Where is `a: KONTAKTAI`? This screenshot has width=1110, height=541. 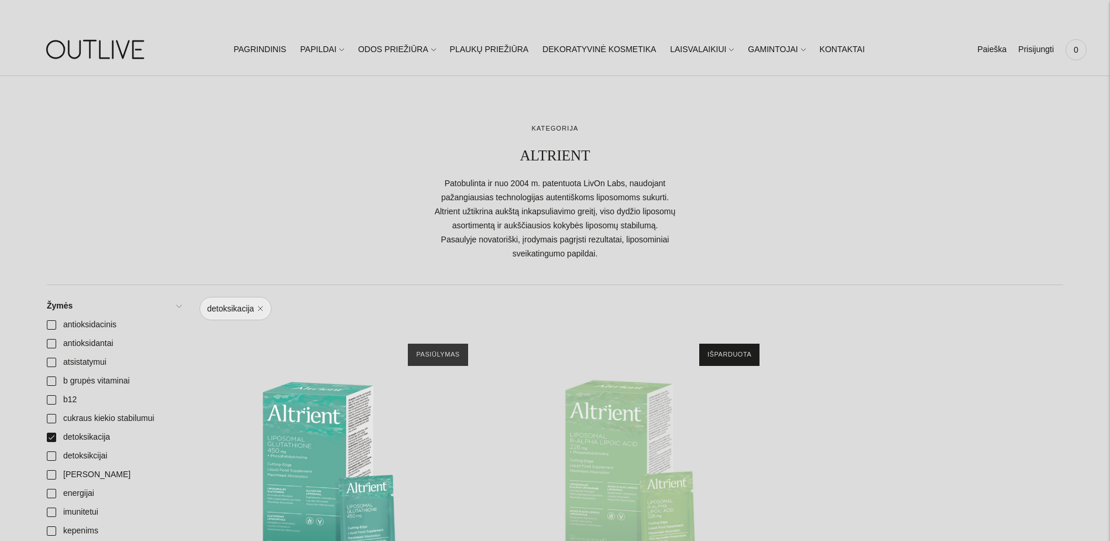 a: KONTAKTAI is located at coordinates (842, 50).